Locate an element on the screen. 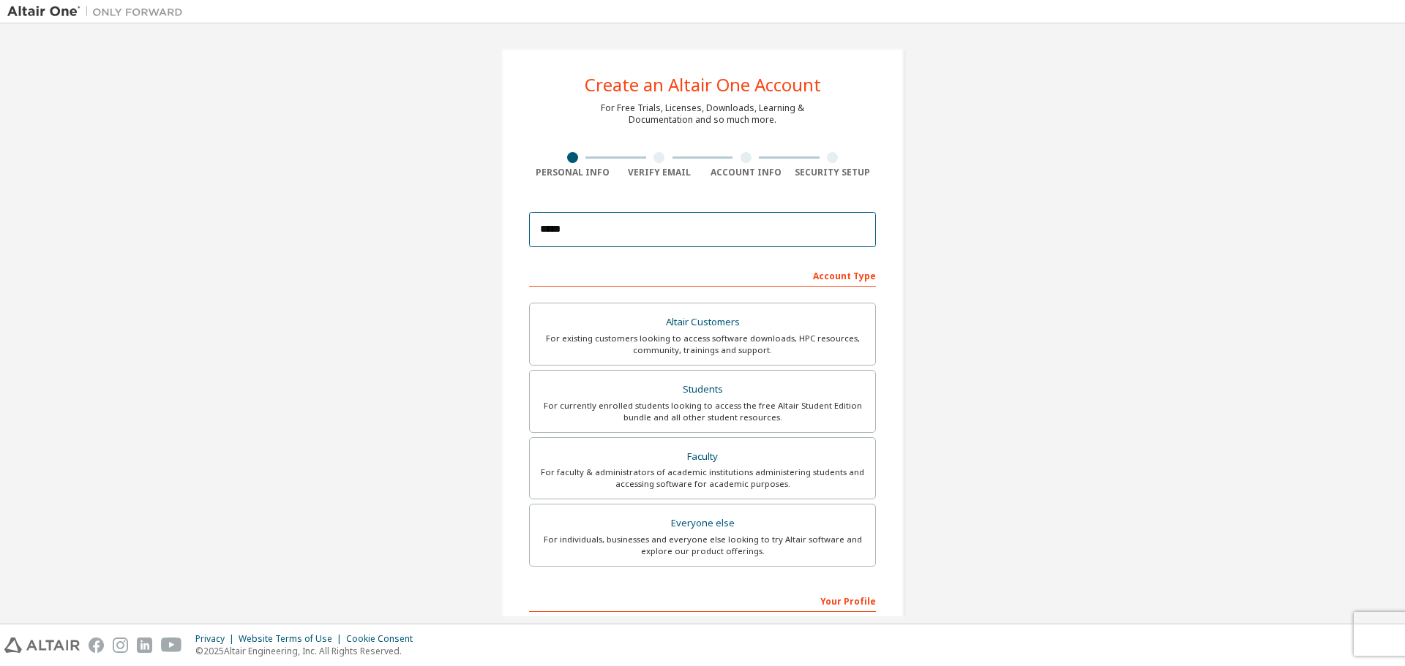 The width and height of the screenshot is (1405, 666). div: Create an Altair One Account is located at coordinates (702, 85).